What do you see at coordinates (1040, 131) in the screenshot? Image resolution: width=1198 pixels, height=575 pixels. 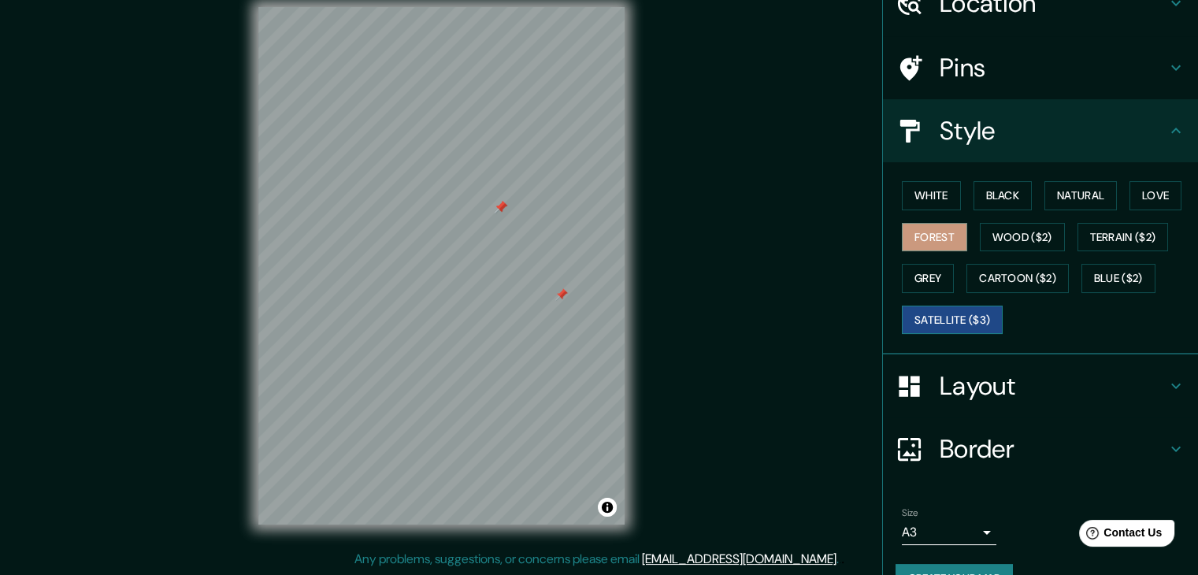 I see `div: Style` at bounding box center [1040, 131].